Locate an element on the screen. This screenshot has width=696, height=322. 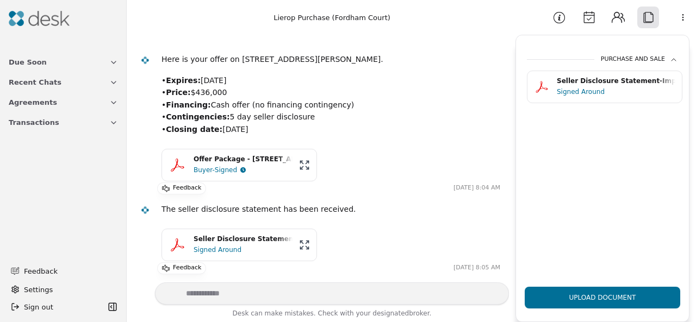
span: Feedback is located at coordinates (67, 271).